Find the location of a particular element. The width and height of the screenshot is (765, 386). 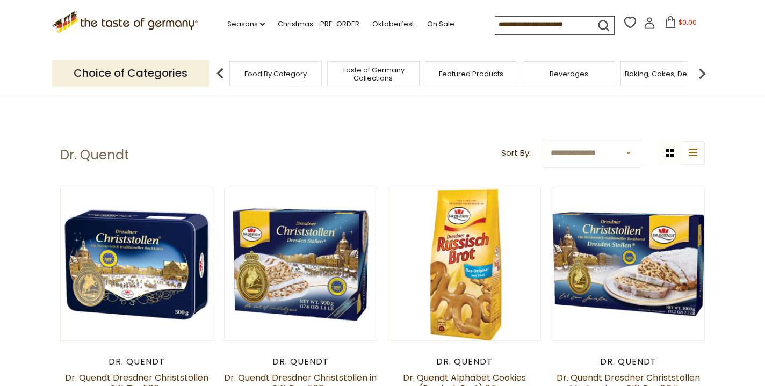

a: Beverages is located at coordinates (569, 74).